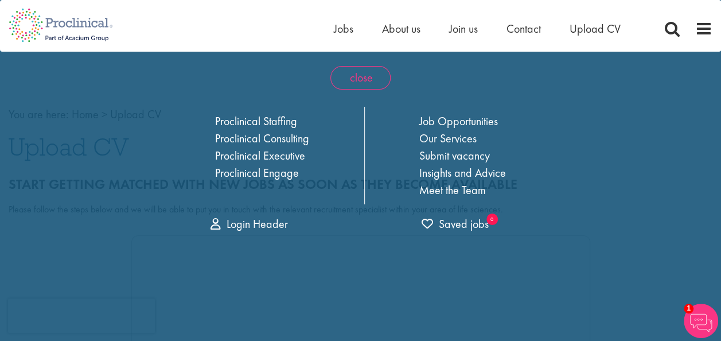 Image resolution: width=721 pixels, height=341 pixels. Describe the element at coordinates (344, 29) in the screenshot. I see `a: Jobs` at that location.